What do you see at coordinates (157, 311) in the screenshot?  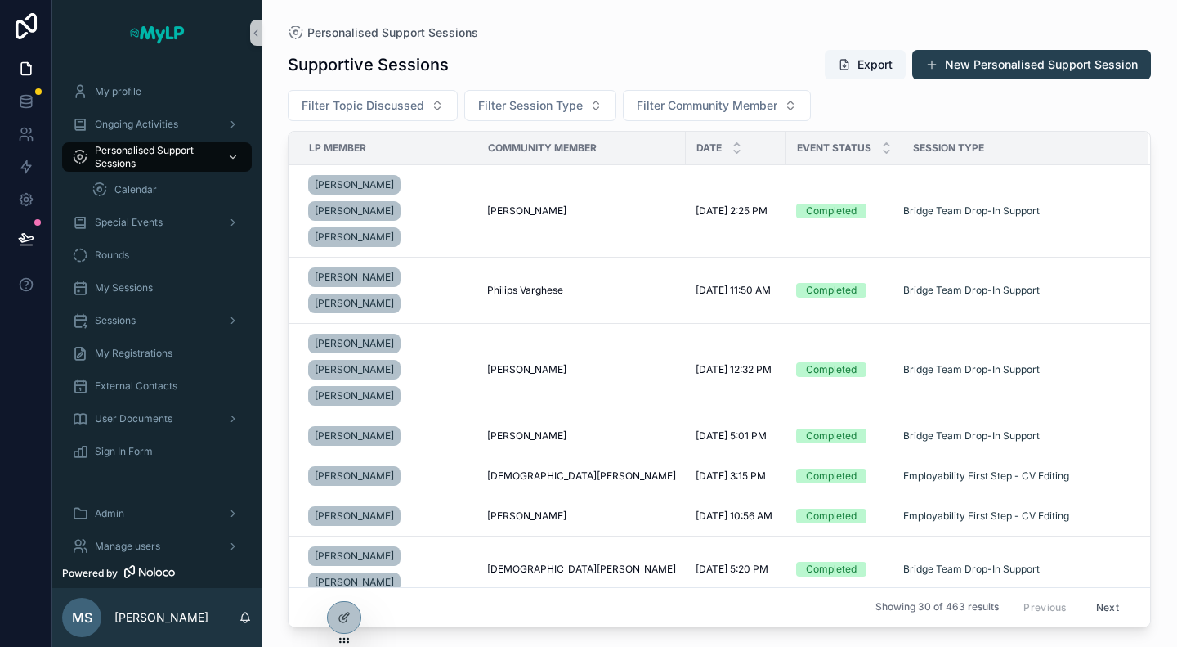 I see `div: scrollable content` at bounding box center [157, 311].